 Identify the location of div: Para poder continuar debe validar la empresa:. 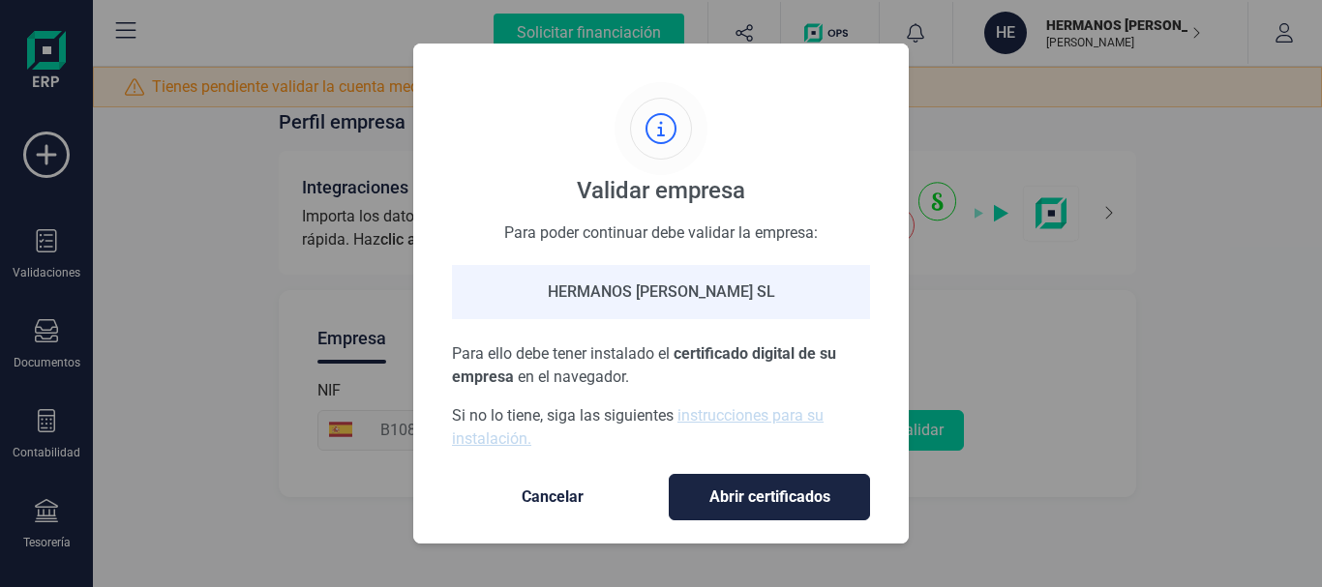
(661, 231).